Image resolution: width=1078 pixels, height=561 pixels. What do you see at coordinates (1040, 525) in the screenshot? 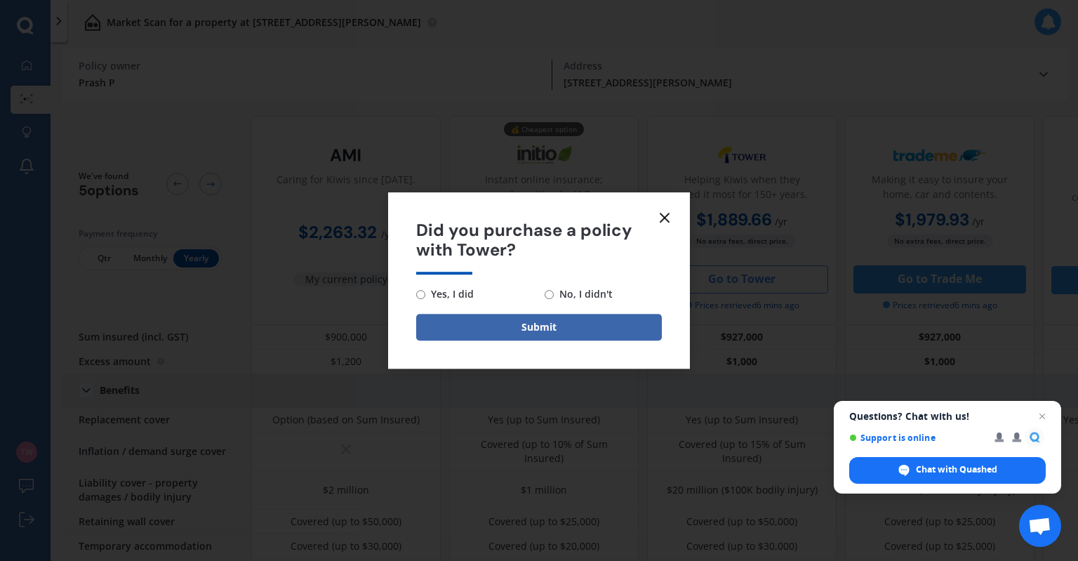
I see `a: Open chat` at bounding box center [1040, 525].